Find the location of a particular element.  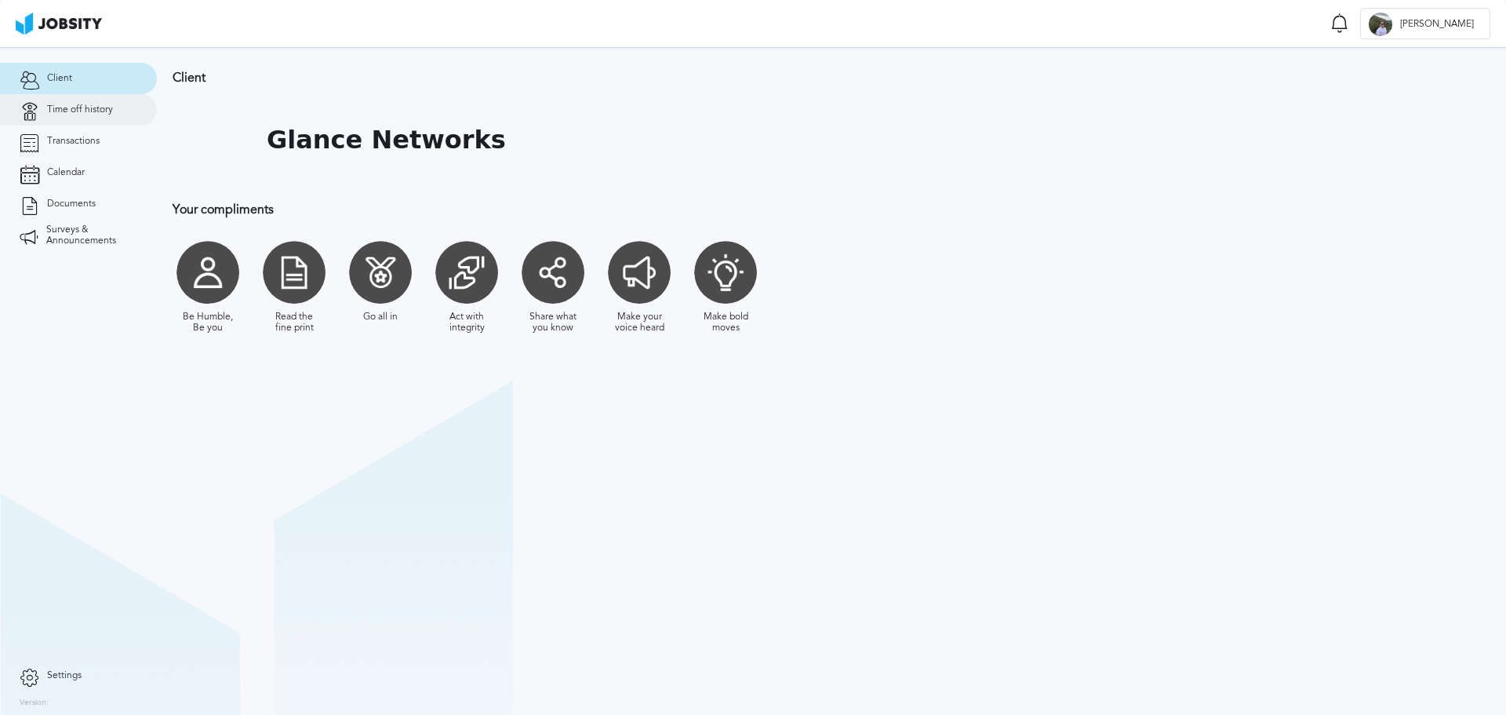

div: G is located at coordinates (1381, 24).